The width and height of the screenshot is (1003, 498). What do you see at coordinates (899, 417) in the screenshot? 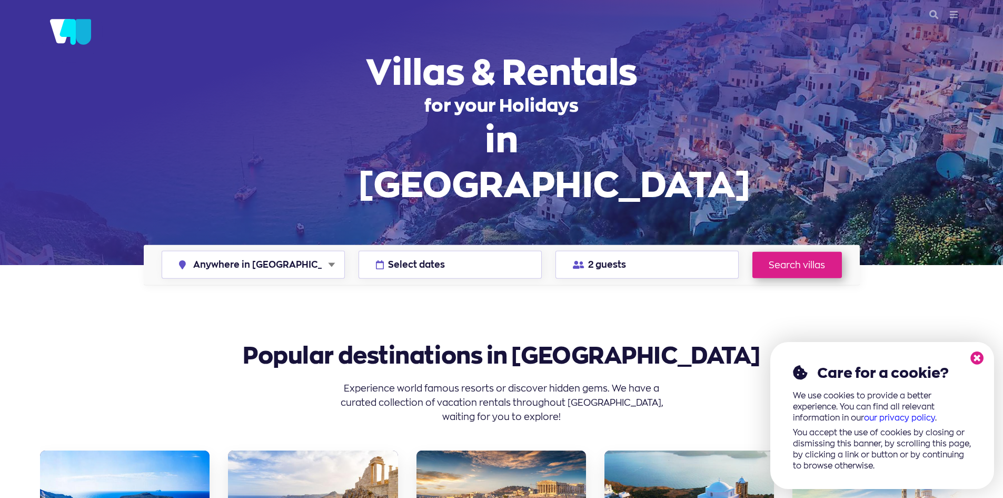
I see `a: our privacy policy` at bounding box center [899, 417].